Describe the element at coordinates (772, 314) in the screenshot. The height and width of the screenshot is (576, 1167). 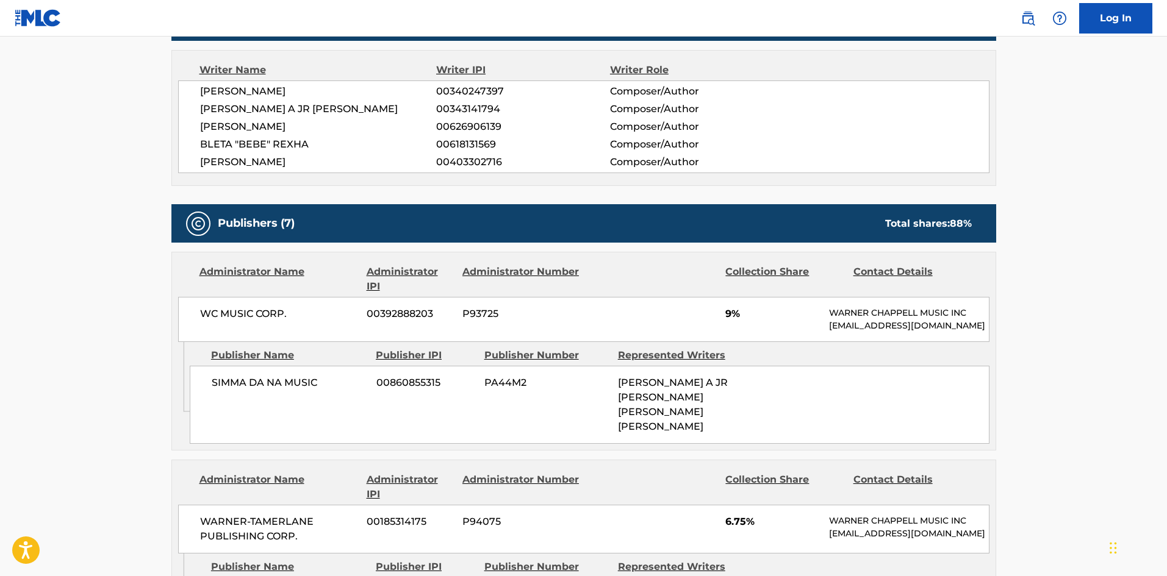
I see `span: 9%` at that location.